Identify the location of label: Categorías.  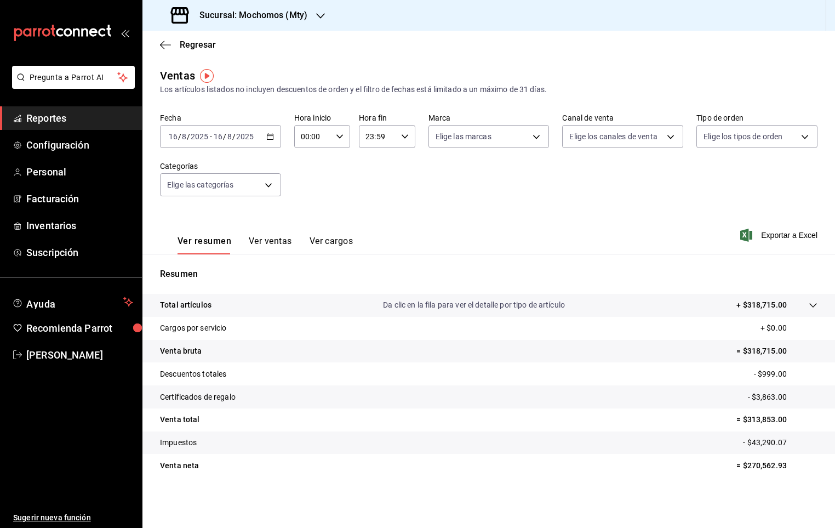
(220, 166).